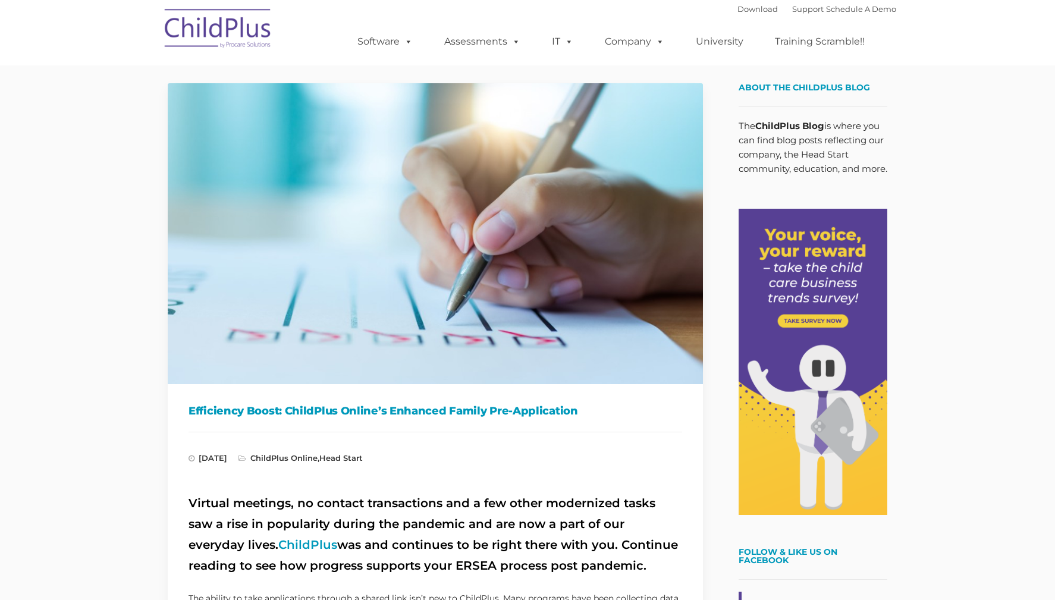 The height and width of the screenshot is (600, 1055). Describe the element at coordinates (813, 147) in the screenshot. I see `p: The is where you can find blog posts reflecting our company, the Head Start community, education,...` at that location.